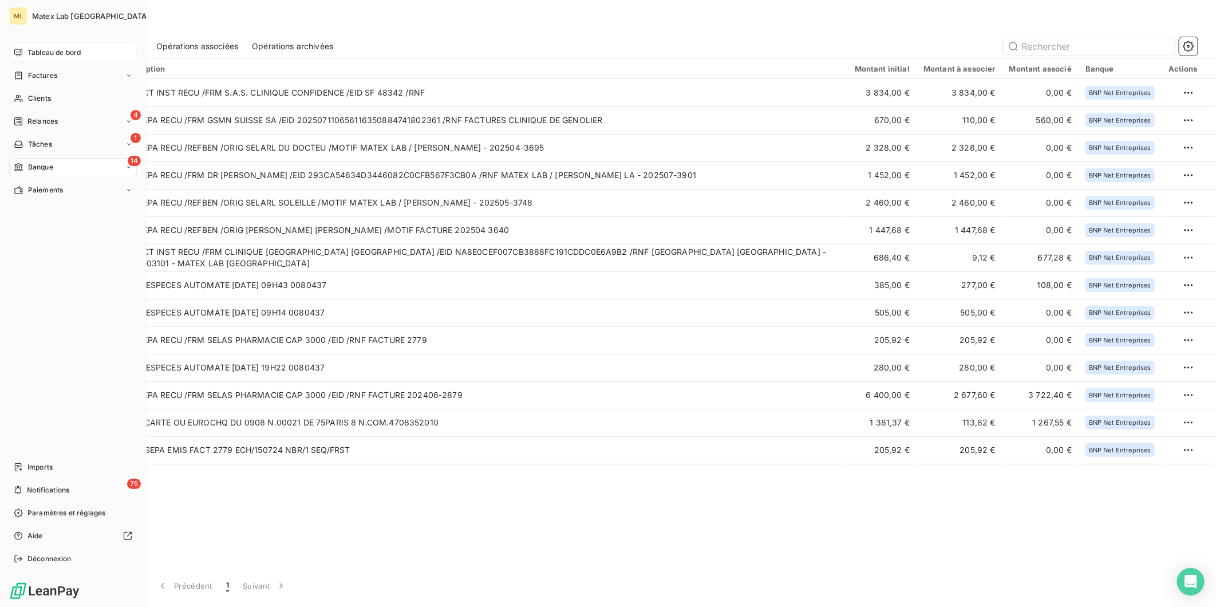 The width and height of the screenshot is (1216, 607). I want to click on td: 2 460,00 €, so click(960, 203).